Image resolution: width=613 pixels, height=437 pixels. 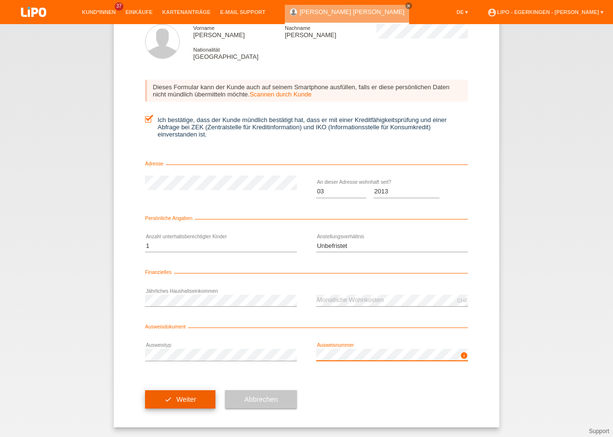 What do you see at coordinates (298, 28) in the screenshot?
I see `span: Nachname` at bounding box center [298, 28].